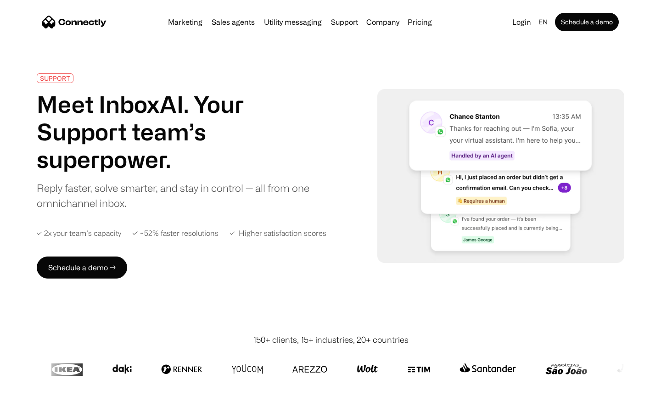 The width and height of the screenshot is (661, 413). Describe the element at coordinates (176, 132) in the screenshot. I see `h1: Meet InboxAI. Your Support team’s superpower.` at that location.